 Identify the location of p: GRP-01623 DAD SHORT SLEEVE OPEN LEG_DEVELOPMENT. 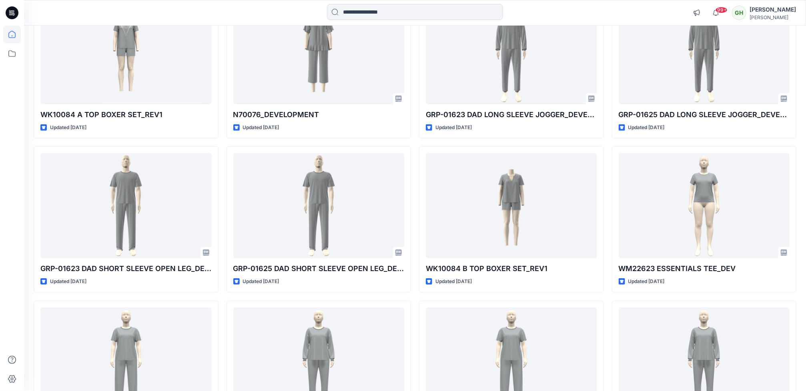
(126, 269).